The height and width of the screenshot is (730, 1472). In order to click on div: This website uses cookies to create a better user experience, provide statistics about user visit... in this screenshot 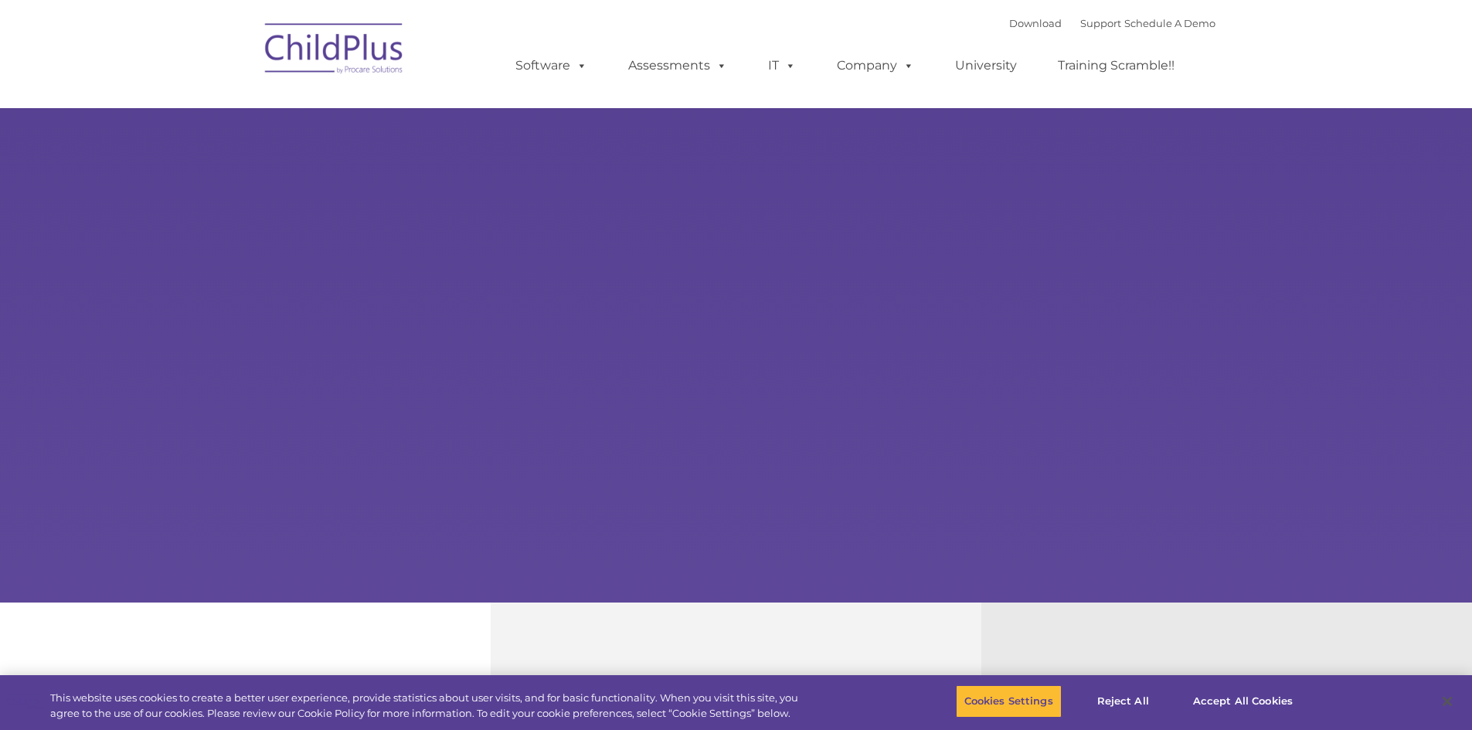, I will do `click(430, 706)`.